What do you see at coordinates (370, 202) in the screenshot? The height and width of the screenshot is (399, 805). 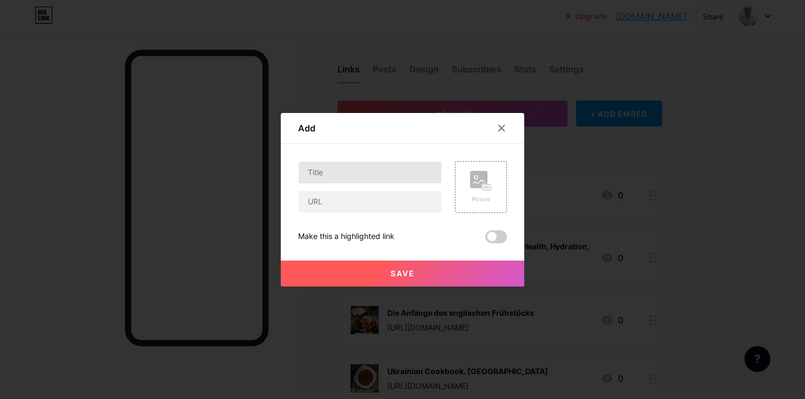 I see `input: URL` at bounding box center [370, 202].